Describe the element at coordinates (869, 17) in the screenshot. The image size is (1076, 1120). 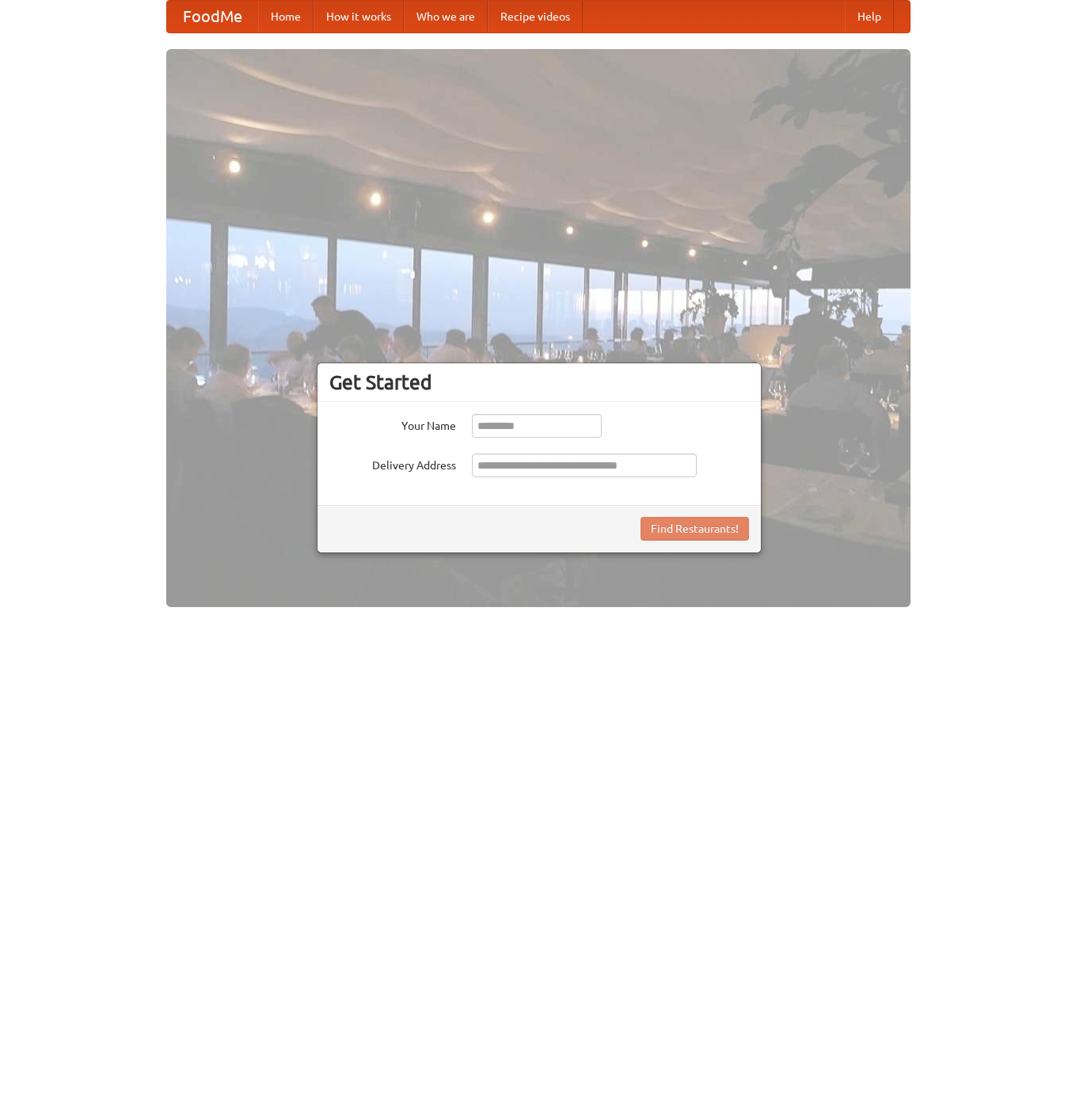
I see `a: Help` at that location.